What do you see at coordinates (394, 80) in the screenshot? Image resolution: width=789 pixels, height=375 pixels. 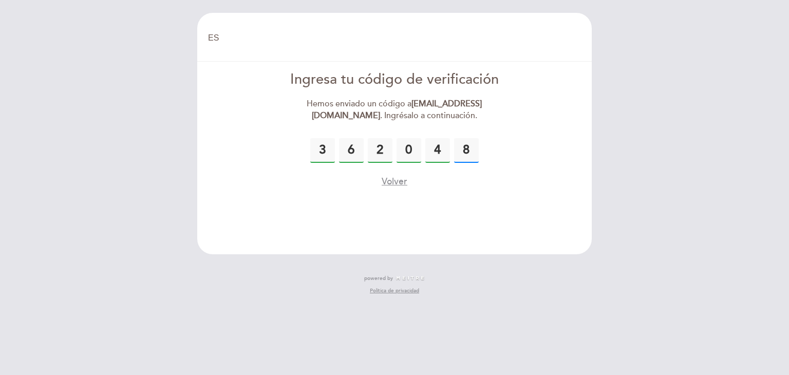 I see `div: Ingresa tu código de verificación` at bounding box center [394, 80].